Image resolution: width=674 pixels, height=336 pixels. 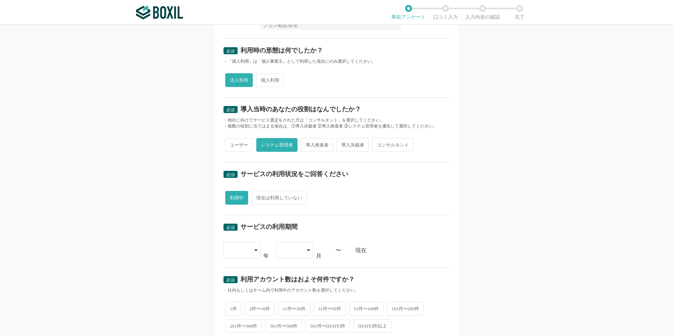 I want to click on span: システム管理者, so click(x=277, y=145).